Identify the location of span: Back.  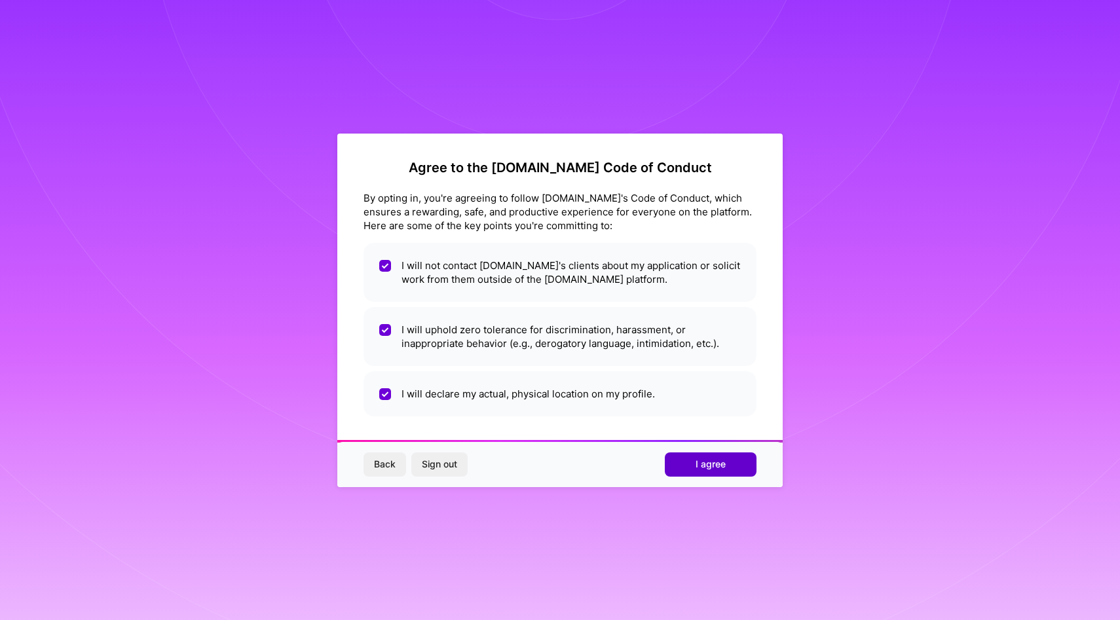
(385, 465).